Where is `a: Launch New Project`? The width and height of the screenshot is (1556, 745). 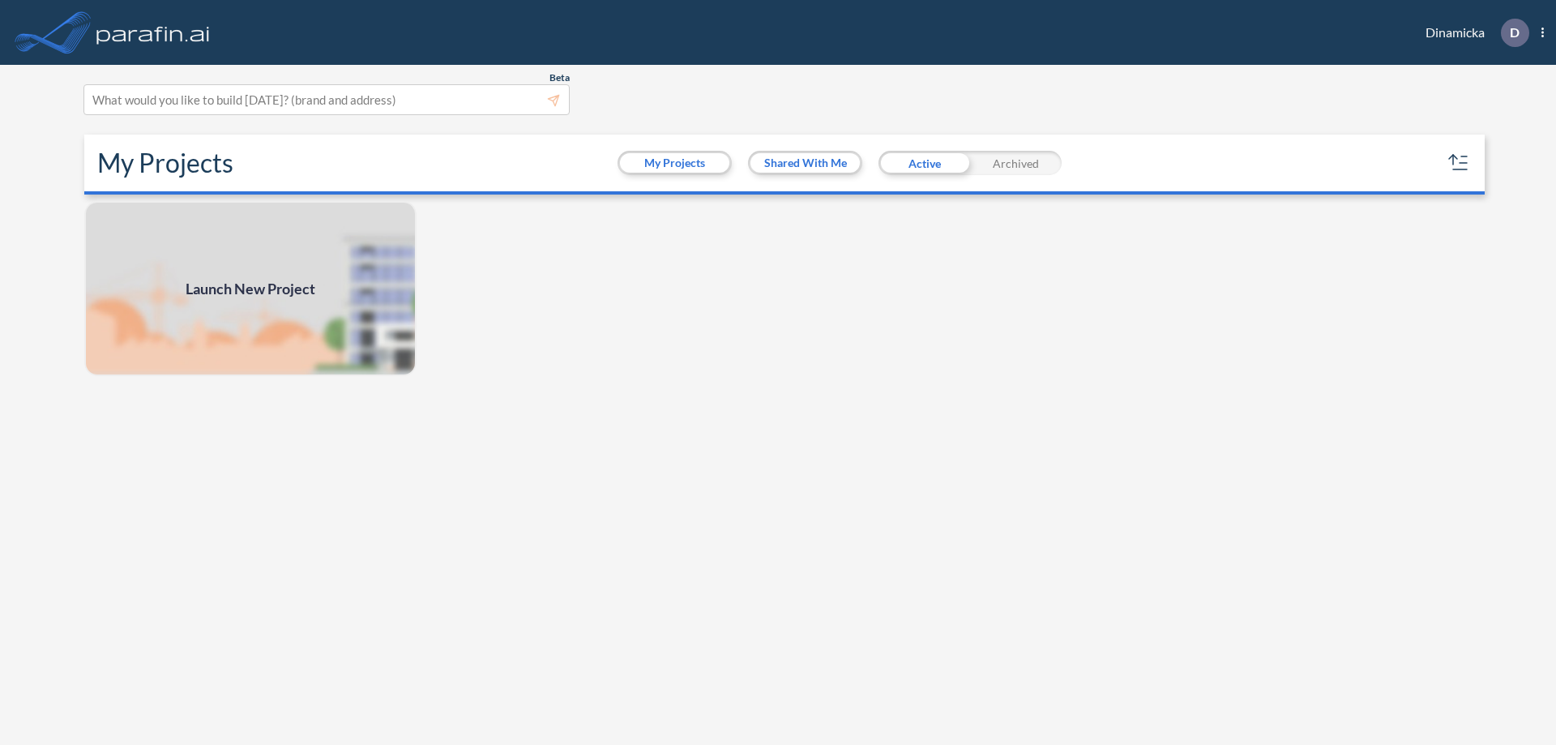
a: Launch New Project is located at coordinates (250, 288).